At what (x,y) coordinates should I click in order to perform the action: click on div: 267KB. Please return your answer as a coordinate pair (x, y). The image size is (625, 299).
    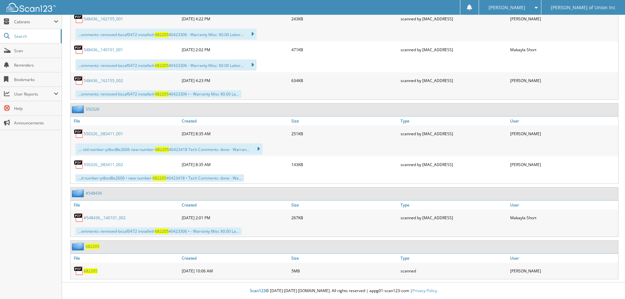
    Looking at the image, I should click on (345, 218).